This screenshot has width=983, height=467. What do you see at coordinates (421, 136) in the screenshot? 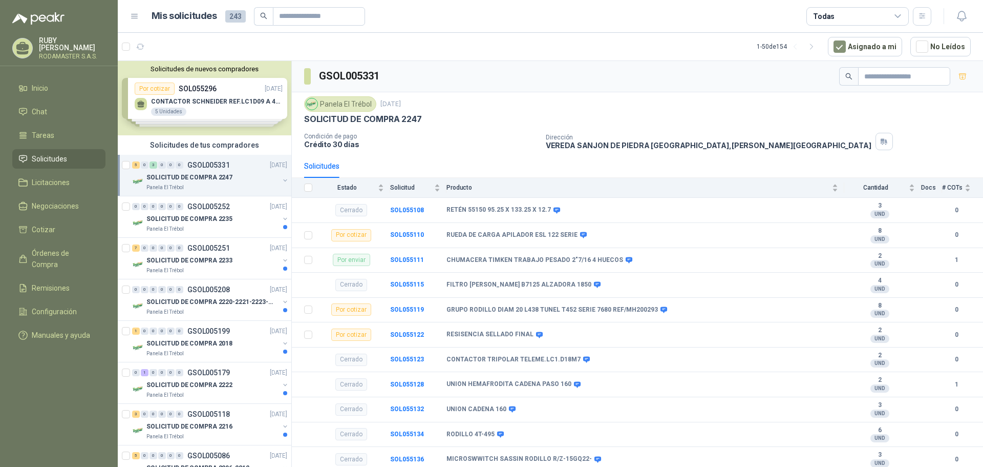
I see `p: Condición de pago` at bounding box center [421, 136].